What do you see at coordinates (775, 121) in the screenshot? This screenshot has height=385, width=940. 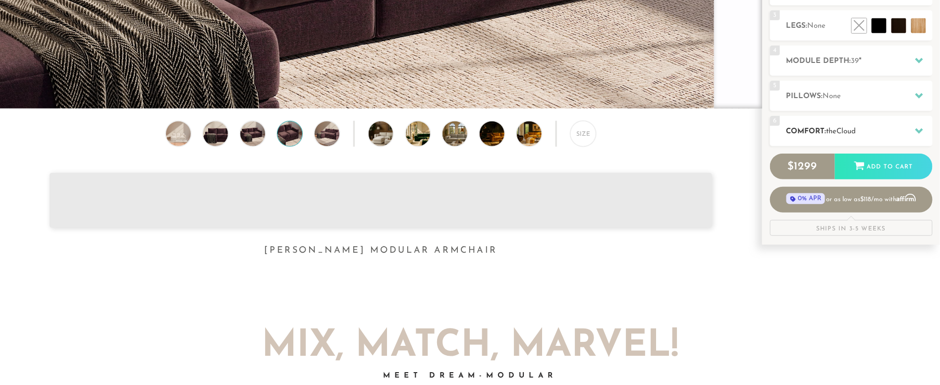 I see `span: 6` at bounding box center [775, 121].